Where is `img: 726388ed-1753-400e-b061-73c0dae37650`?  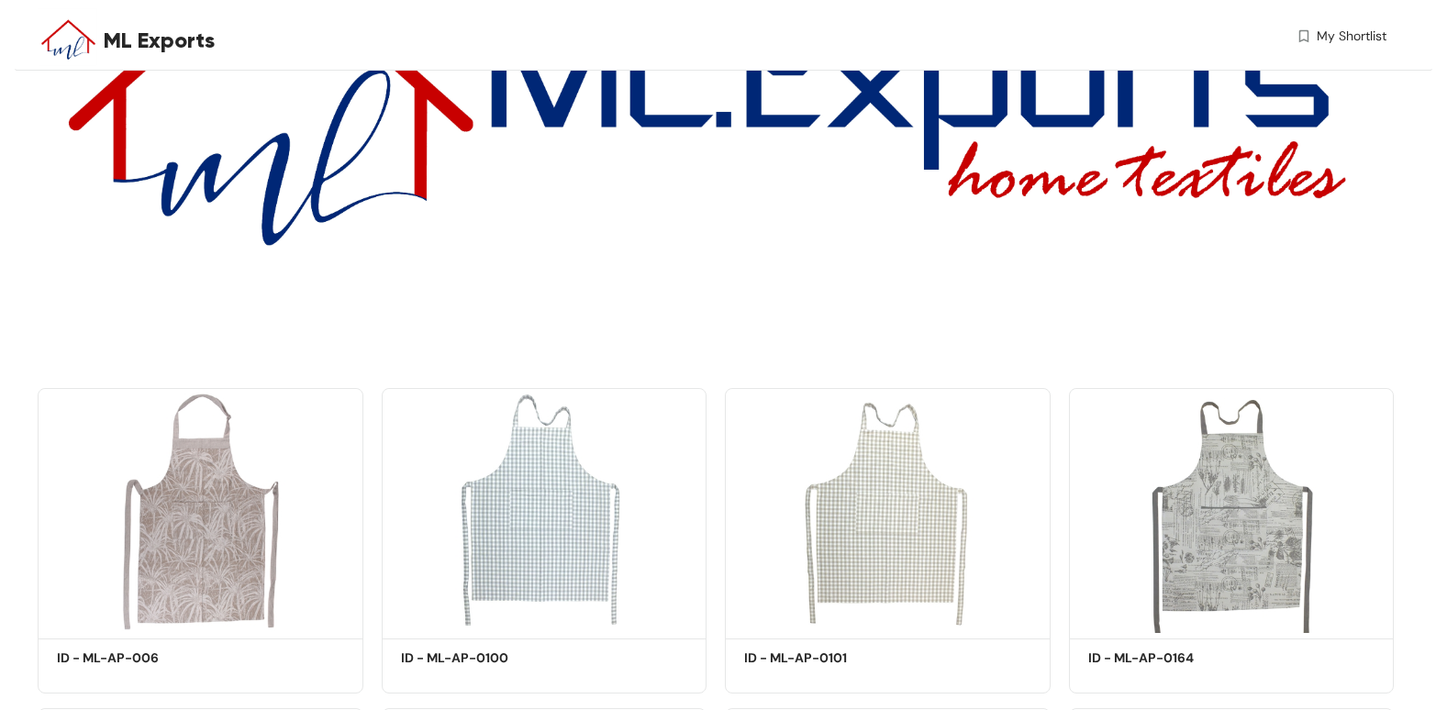
img: 726388ed-1753-400e-b061-73c0dae37650 is located at coordinates (544, 511).